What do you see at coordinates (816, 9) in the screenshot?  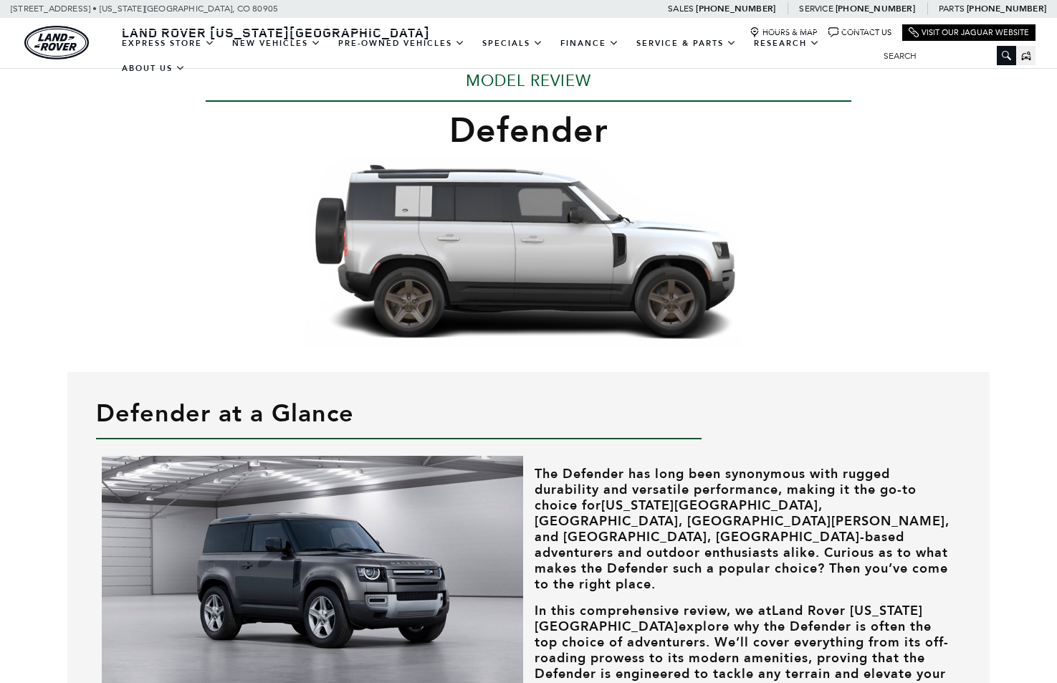 I see `span: Service` at bounding box center [816, 9].